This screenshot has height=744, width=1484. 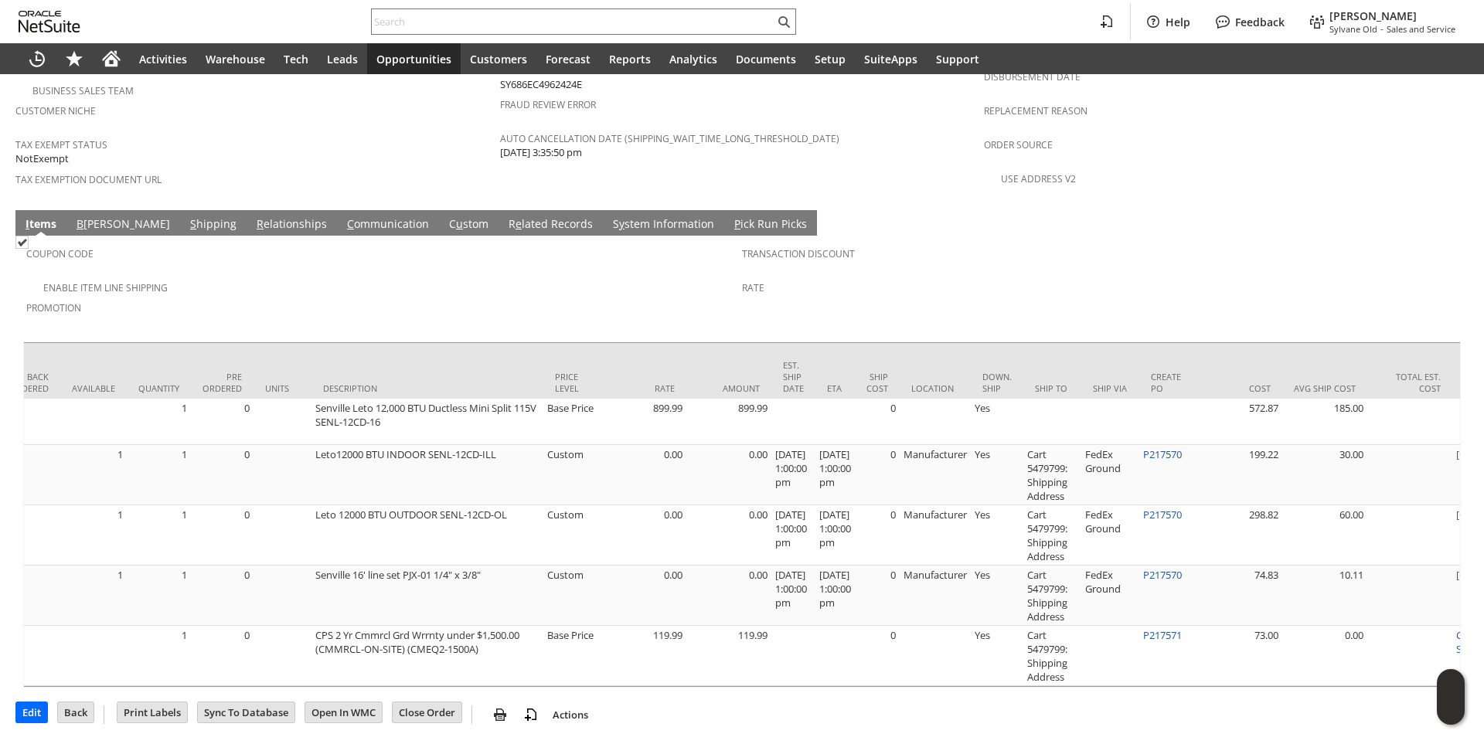 What do you see at coordinates (572, 383) in the screenshot?
I see `div: Price Level` at bounding box center [572, 383].